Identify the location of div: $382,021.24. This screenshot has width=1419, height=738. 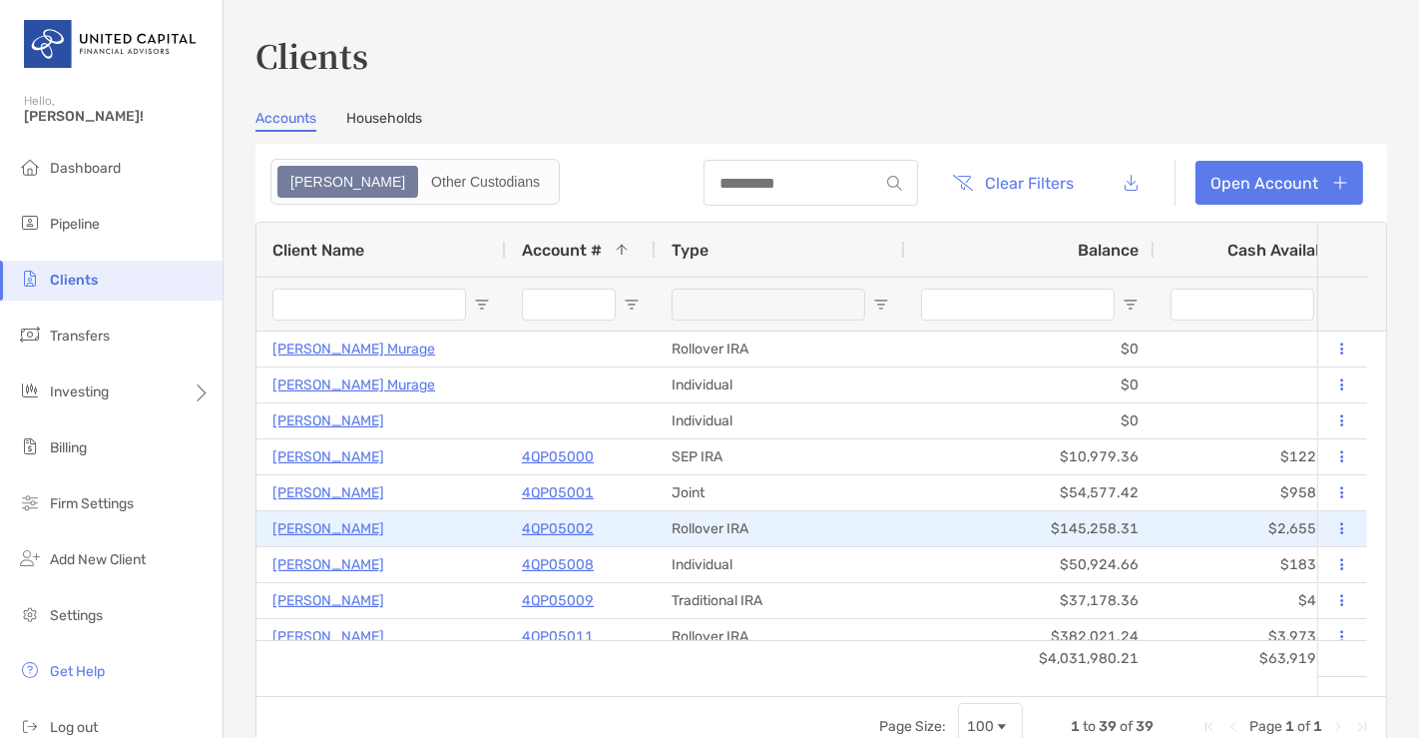
(1030, 636).